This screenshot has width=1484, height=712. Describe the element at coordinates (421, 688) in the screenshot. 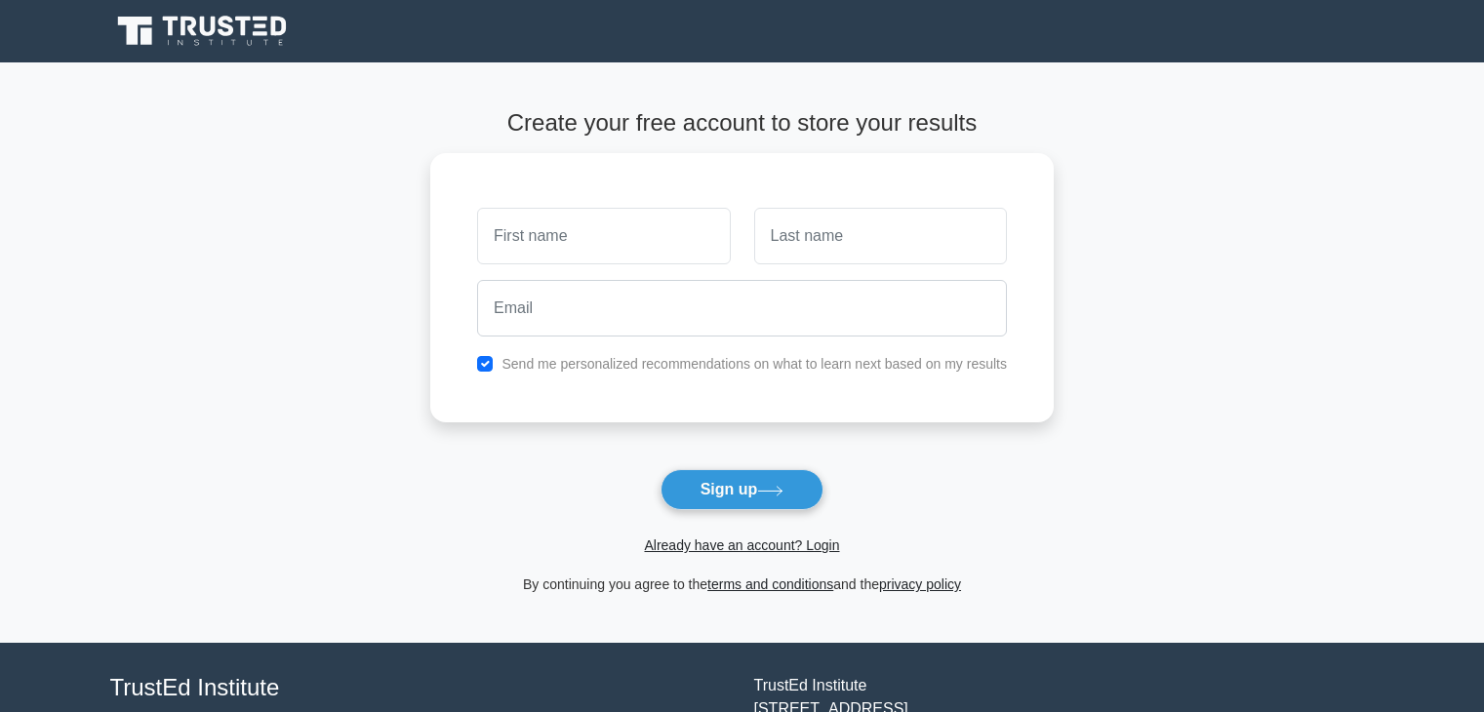

I see `h4: TrustEd Institute` at that location.